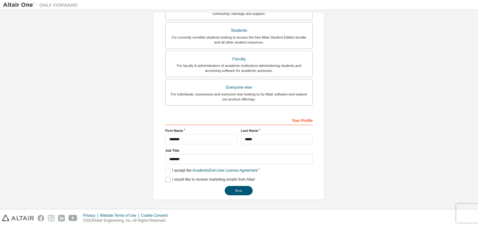 The height and width of the screenshot is (227, 478). Describe the element at coordinates (239, 97) in the screenshot. I see `div: For individuals, businesses and everyone else looking to try Altair software and explore our prod...` at that location.